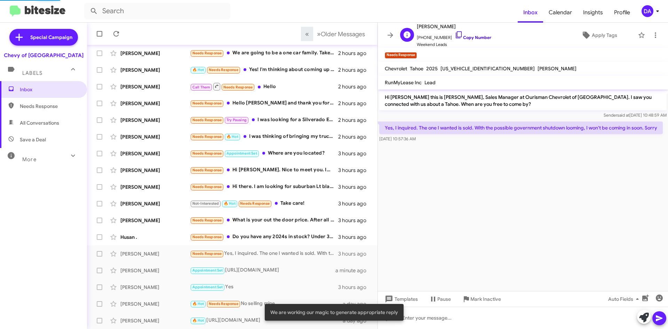 The width and height of the screenshot is (668, 329). I want to click on div: a minute ago, so click(354, 270).